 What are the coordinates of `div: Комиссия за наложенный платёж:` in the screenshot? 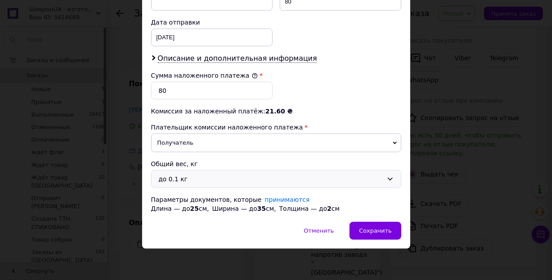 It's located at (276, 111).